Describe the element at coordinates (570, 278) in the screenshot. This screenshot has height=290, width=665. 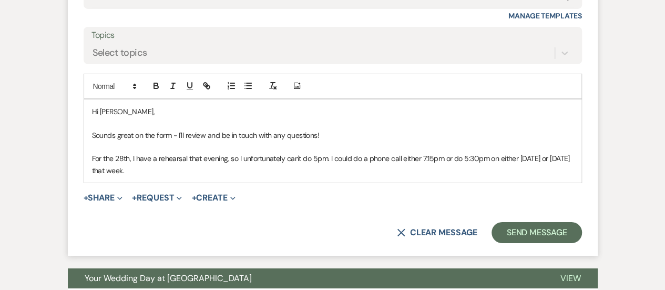
I see `button: View` at that location.